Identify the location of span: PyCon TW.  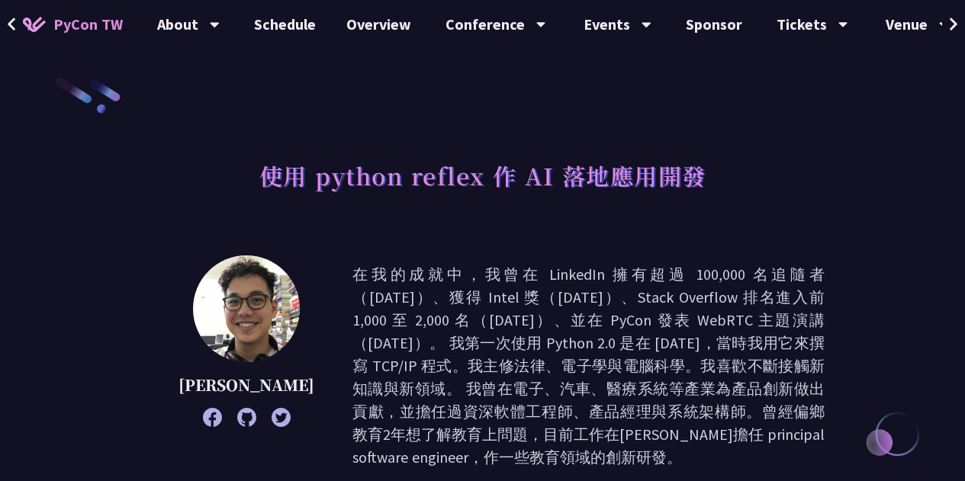
(88, 24).